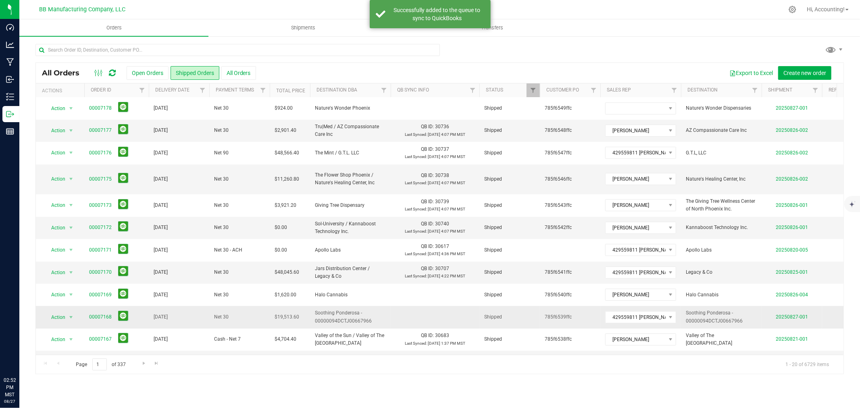 The image size is (860, 408). What do you see at coordinates (350, 250) in the screenshot?
I see `span: Apollo Labs` at bounding box center [350, 250].